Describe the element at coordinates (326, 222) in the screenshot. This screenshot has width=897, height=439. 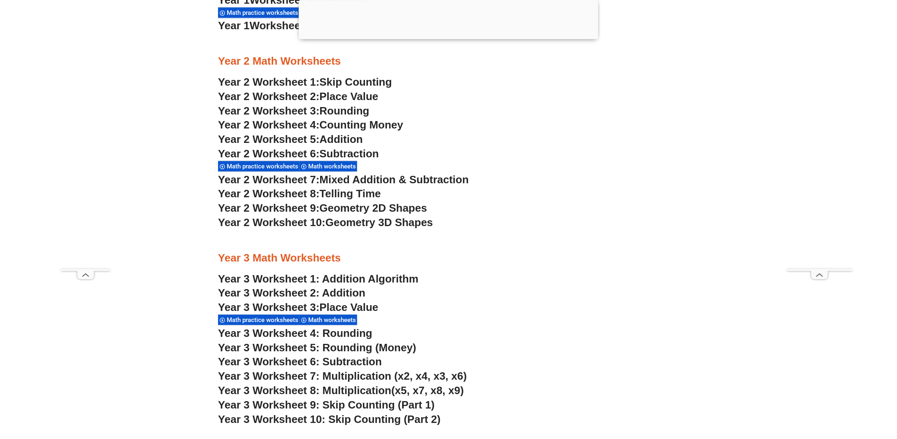
I see `a: Year 2 Worksheet 10:Geometry 3D Shapes` at that location.